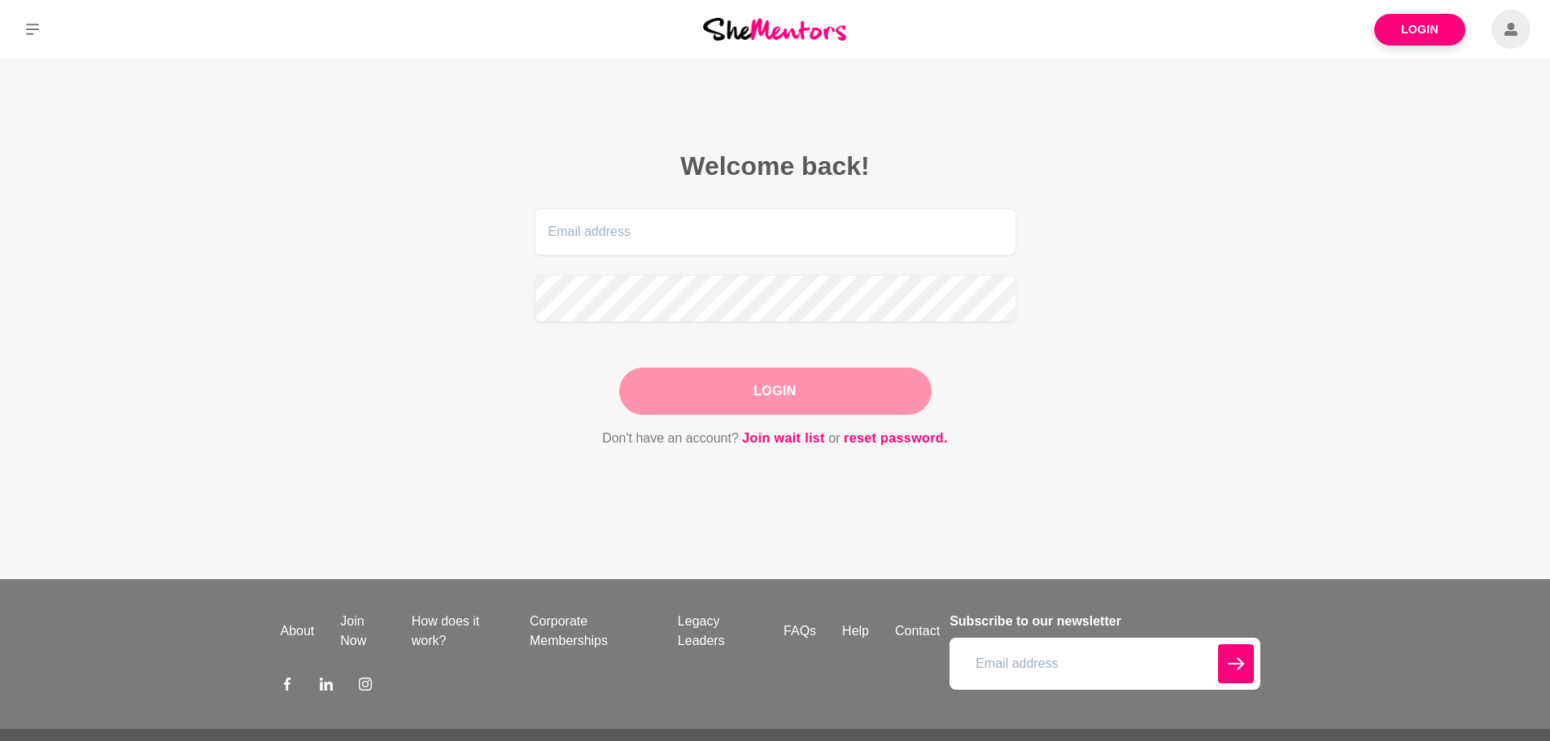  I want to click on a: LinkedIn, so click(326, 687).